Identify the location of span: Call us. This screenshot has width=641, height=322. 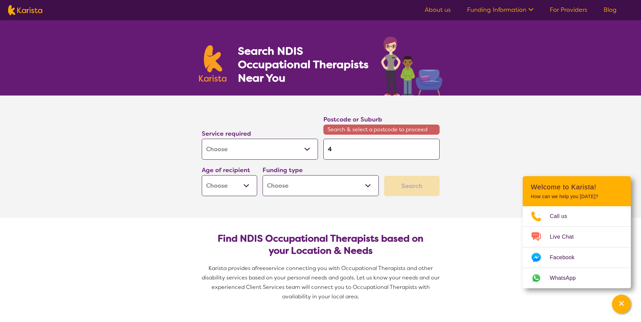
(563, 217).